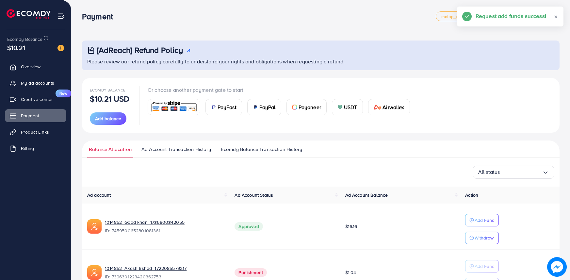 This screenshot has height=280, width=570. Describe the element at coordinates (28, 14) in the screenshot. I see `a: logo` at that location.